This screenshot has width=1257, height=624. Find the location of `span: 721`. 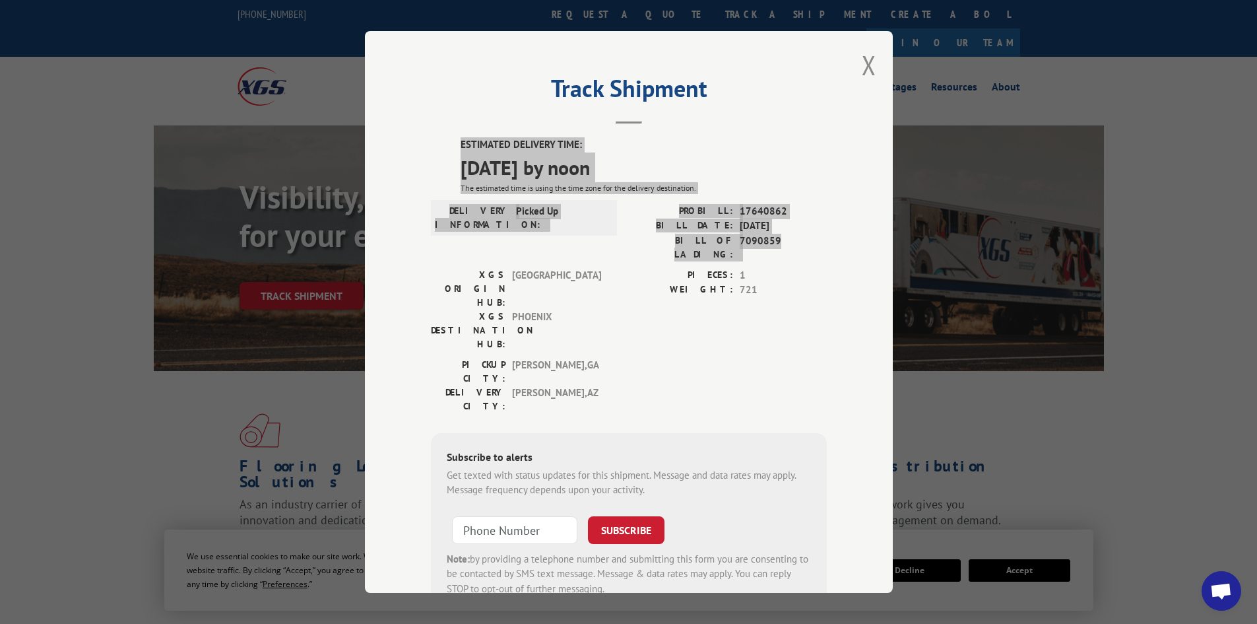

span: 721 is located at coordinates (783, 290).